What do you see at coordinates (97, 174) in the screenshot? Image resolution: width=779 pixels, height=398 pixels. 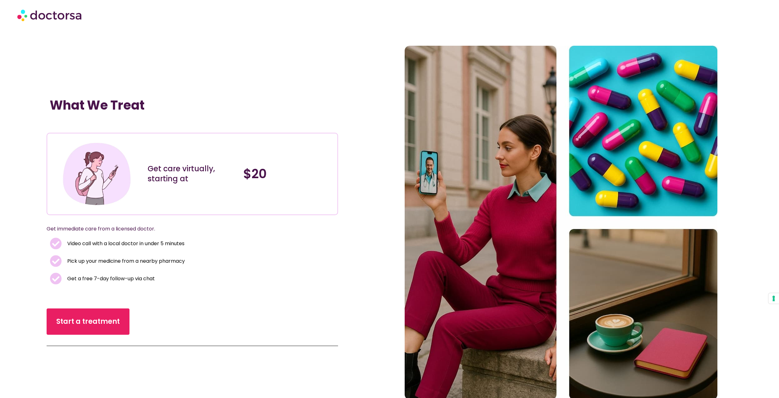 I see `img: Illustration depicting a young woman in a casual outfit, engaged with her smartphone. She has a p...` at bounding box center [97, 174].